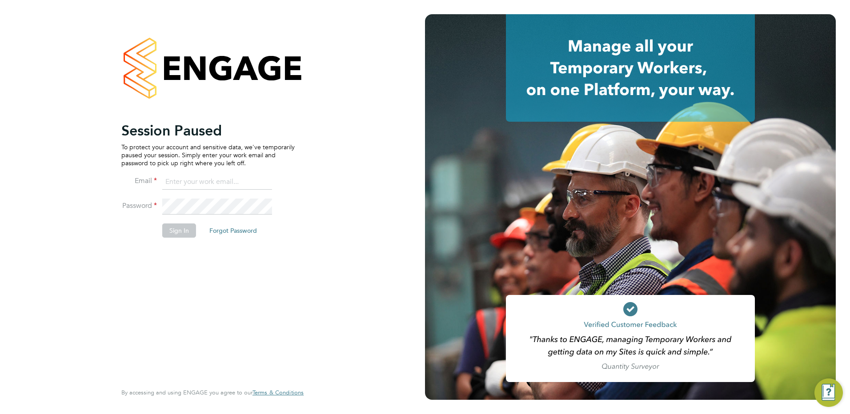 This screenshot has width=850, height=414. What do you see at coordinates (828, 393) in the screenshot?
I see `button: Engage Resource Center` at bounding box center [828, 393].